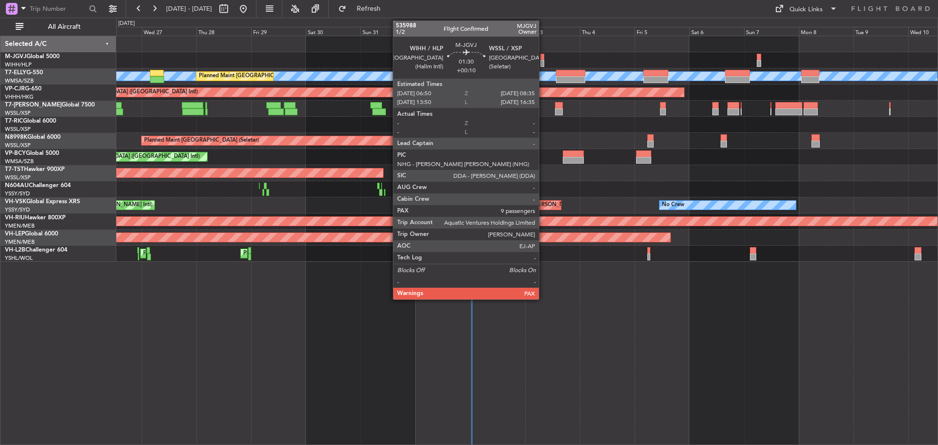 This screenshot has width=938, height=445. Describe the element at coordinates (31, 234) in the screenshot. I see `a: VH-LEPGlobal 6000` at that location.